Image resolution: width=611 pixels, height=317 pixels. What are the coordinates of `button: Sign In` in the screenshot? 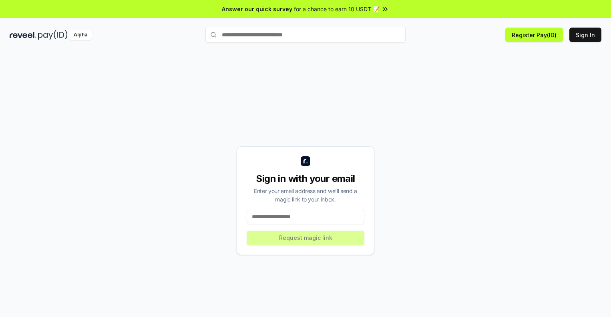 It's located at (585, 35).